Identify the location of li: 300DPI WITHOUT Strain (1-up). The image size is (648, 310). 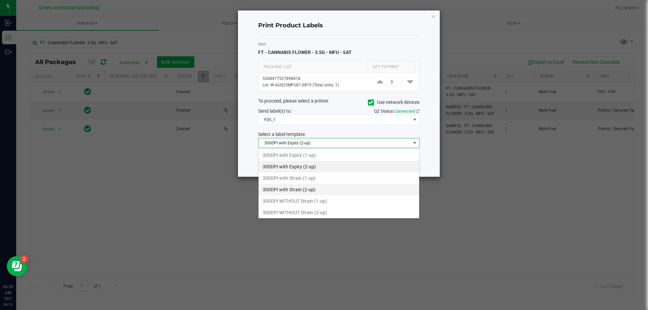
(339, 201).